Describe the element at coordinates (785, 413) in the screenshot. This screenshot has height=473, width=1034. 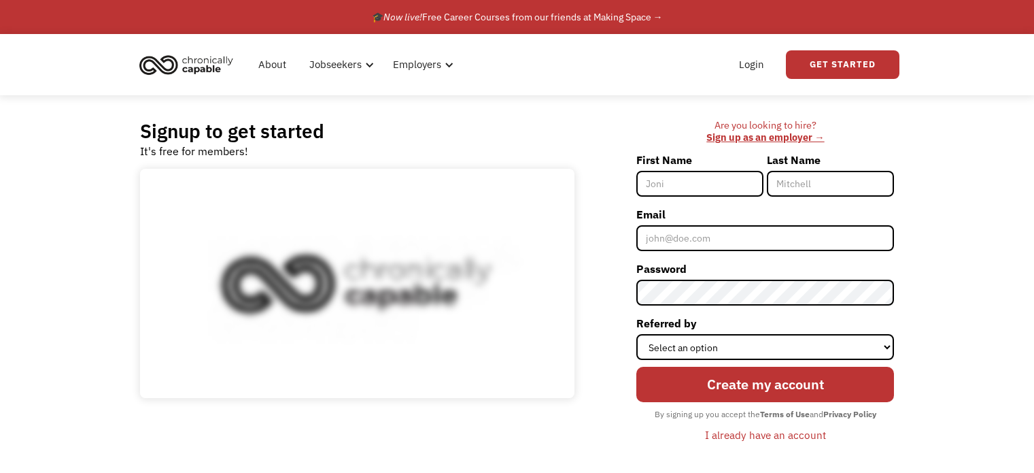
I see `strong: Terms of Use` at that location.